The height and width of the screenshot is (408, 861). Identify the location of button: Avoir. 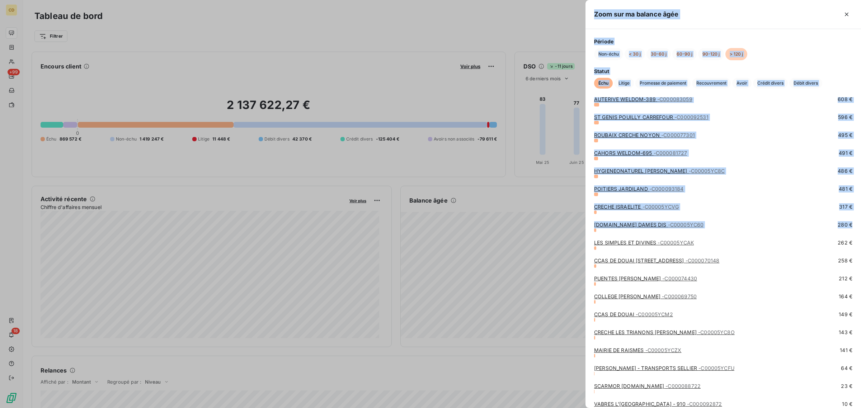
(742, 83).